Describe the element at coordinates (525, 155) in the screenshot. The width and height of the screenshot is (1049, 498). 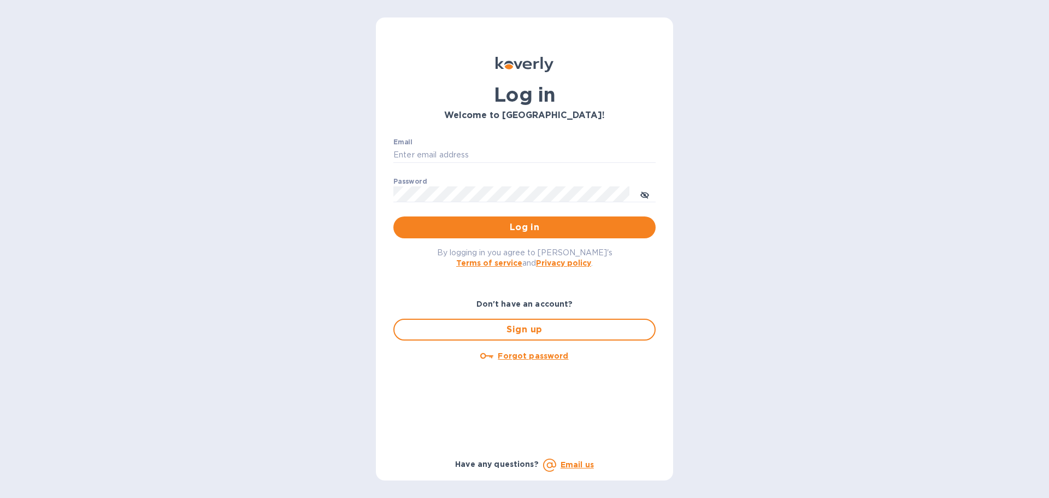
I see `input: Enter email address` at that location.